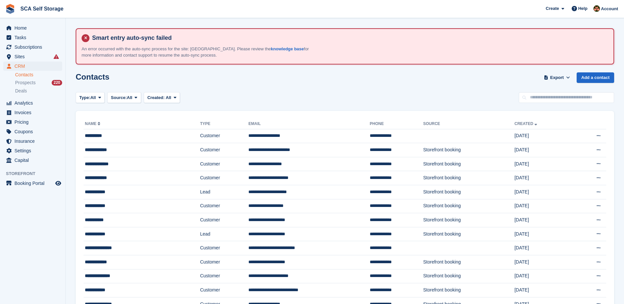  Describe the element at coordinates (85, 98) in the screenshot. I see `span: Type:` at that location.